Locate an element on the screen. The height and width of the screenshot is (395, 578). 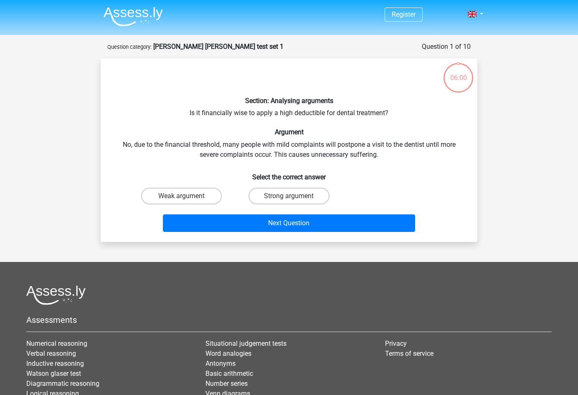
a: Word analogies is located at coordinates (228, 354).